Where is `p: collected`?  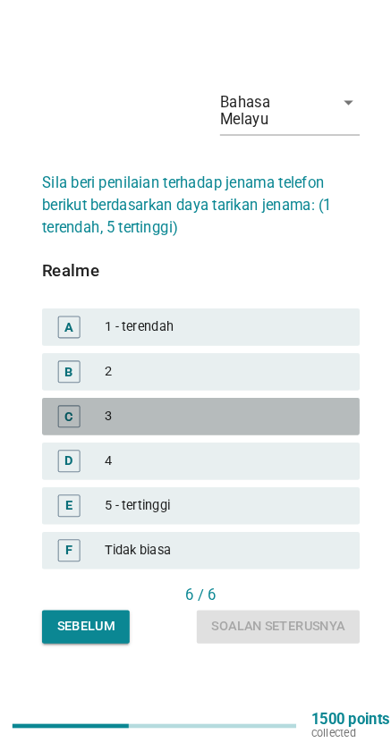
p: collected is located at coordinates (339, 736).